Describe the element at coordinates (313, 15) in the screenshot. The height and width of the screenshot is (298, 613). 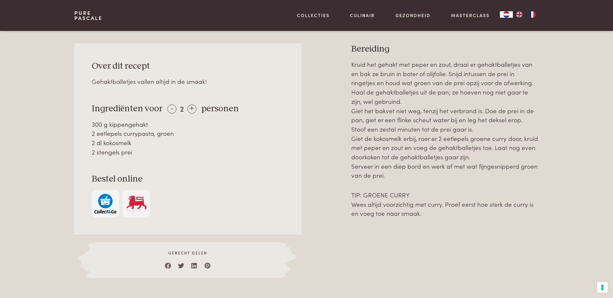
I see `a: Collecties` at that location.